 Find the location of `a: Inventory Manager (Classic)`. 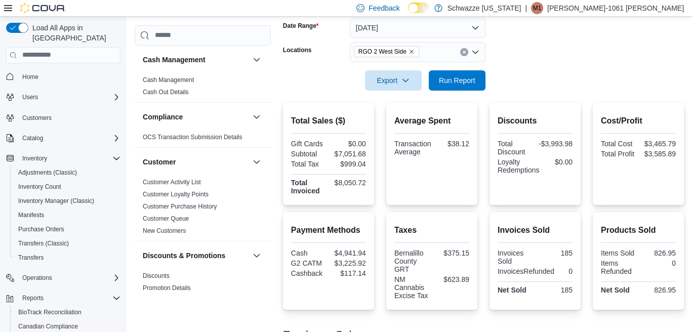

a: Inventory Manager (Classic) is located at coordinates (56, 201).